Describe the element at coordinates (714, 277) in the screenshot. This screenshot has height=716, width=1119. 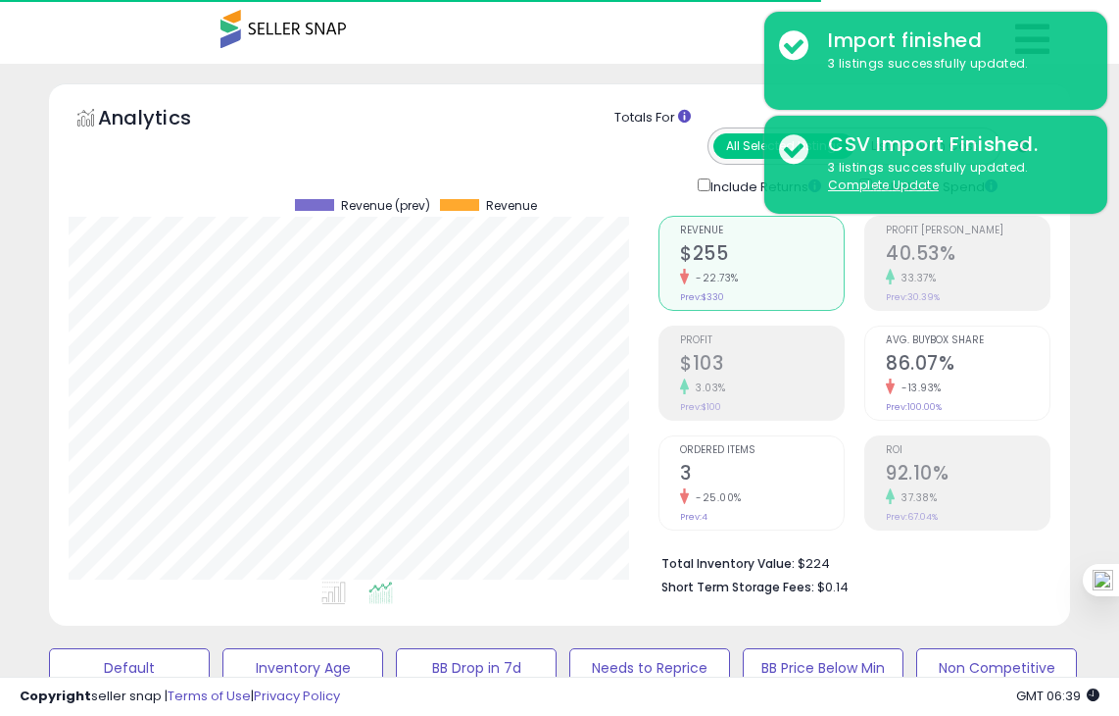
I see `small: -22.73%` at that location.